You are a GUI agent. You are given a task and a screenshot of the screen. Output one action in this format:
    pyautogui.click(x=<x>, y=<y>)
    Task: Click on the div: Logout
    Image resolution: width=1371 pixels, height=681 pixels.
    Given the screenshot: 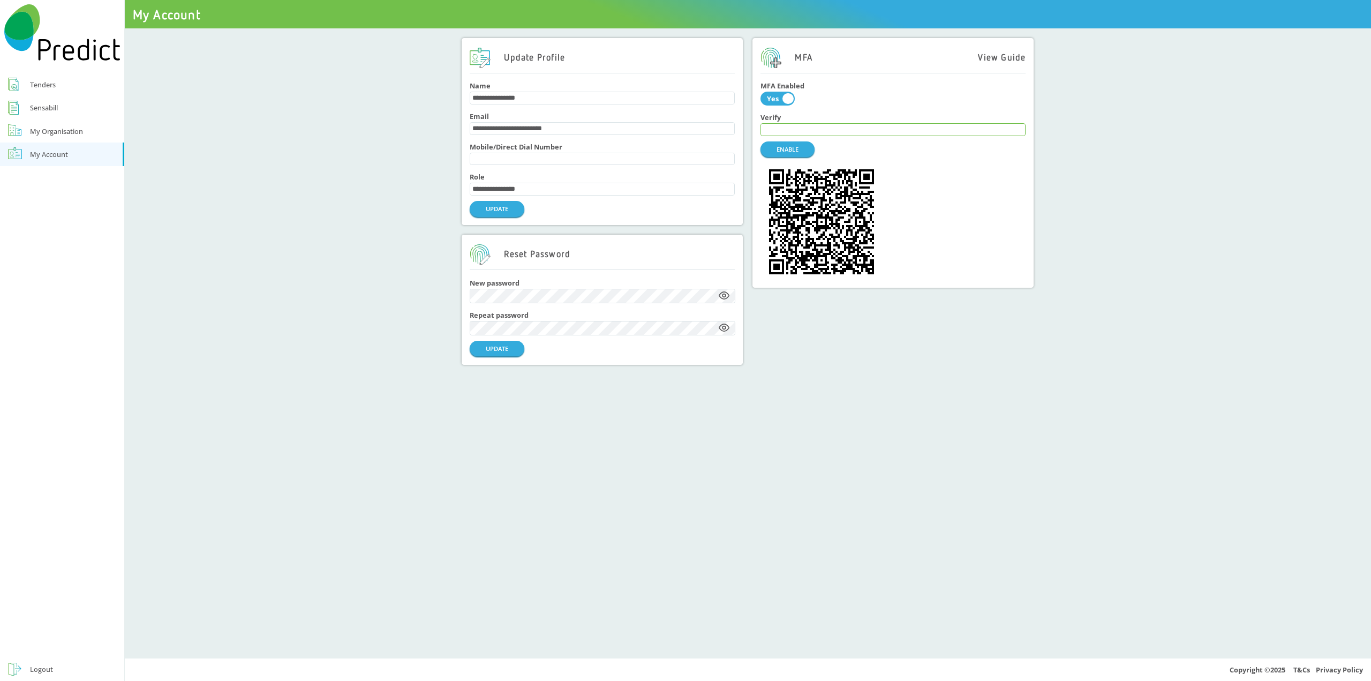 What is the action you would take?
    pyautogui.click(x=41, y=669)
    